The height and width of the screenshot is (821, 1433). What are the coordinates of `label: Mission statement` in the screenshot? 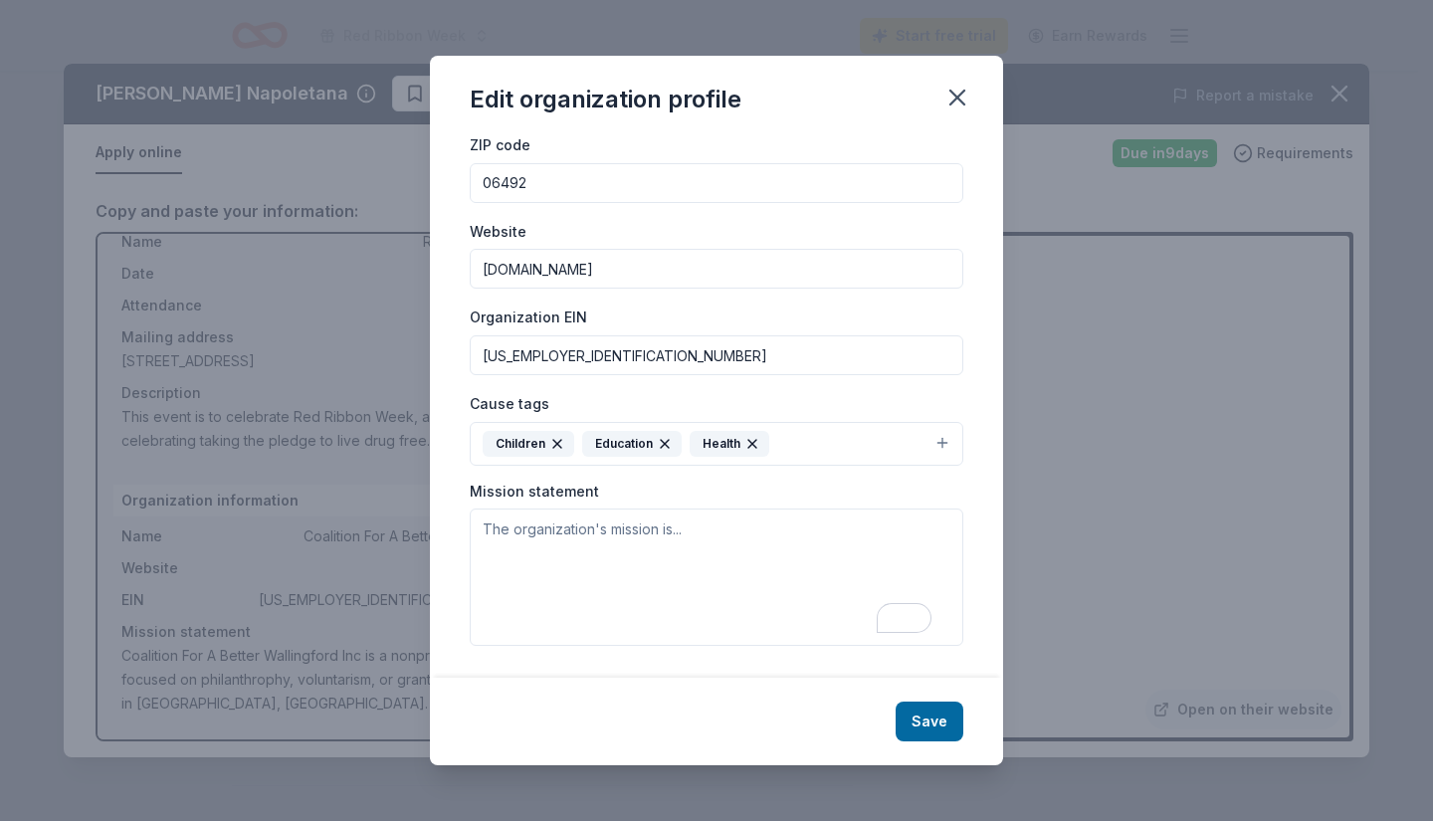 It's located at (534, 491).